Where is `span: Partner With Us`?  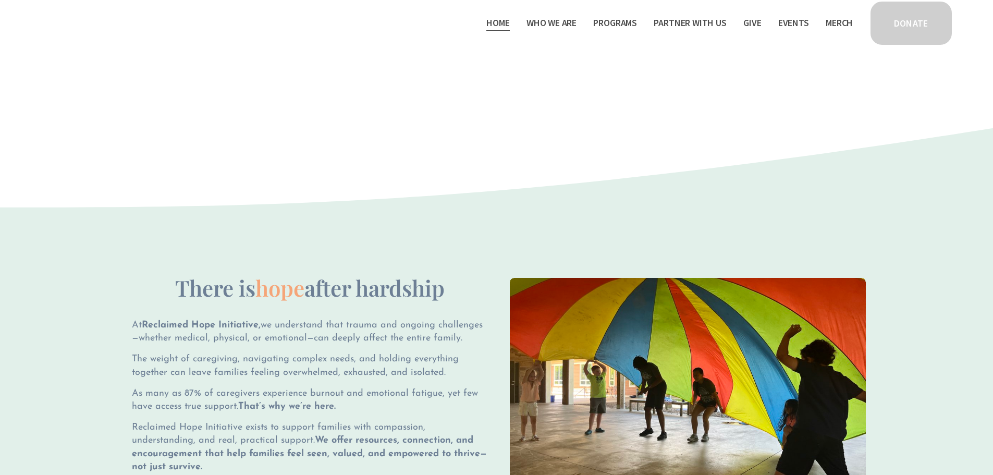
span: Partner With Us is located at coordinates (690, 23).